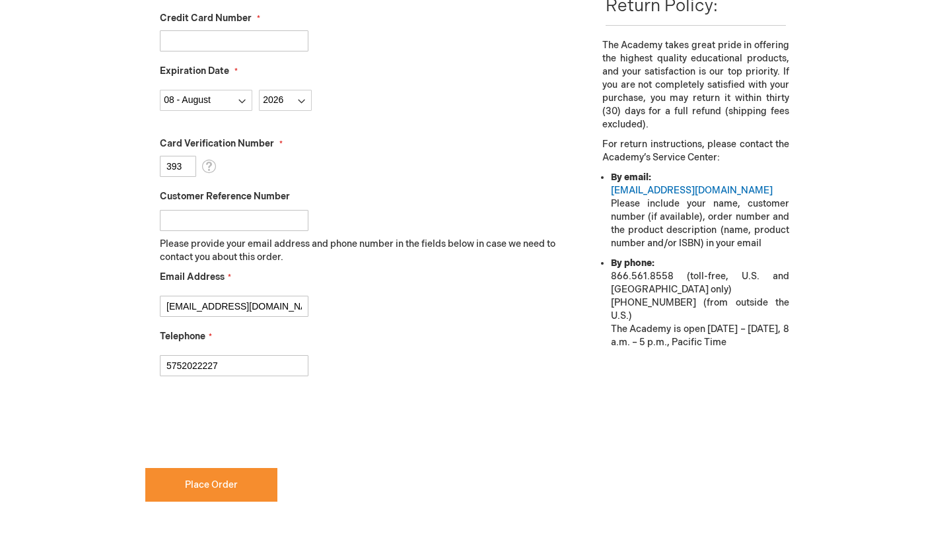 The image size is (951, 536). What do you see at coordinates (695, 151) in the screenshot?
I see `p: For return instructions, please contact the Academy’s Service Center:` at bounding box center [695, 151].